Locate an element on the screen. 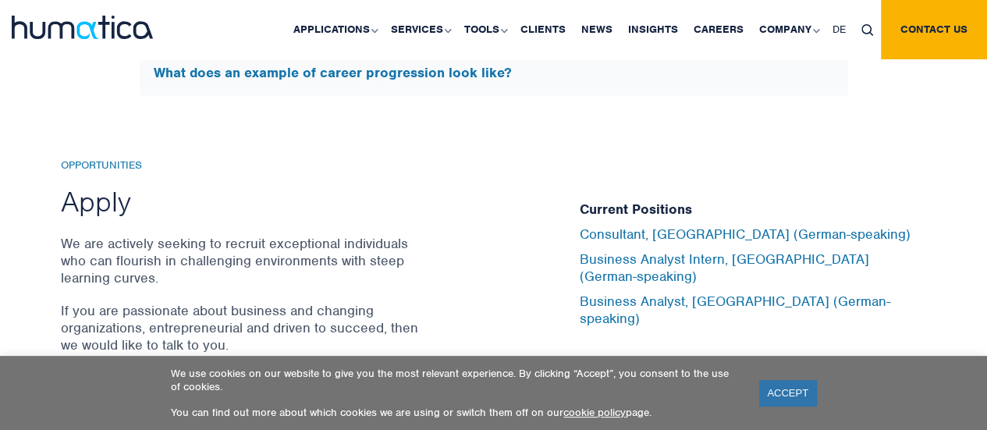 This screenshot has width=987, height=430. img: logo is located at coordinates (82, 27).